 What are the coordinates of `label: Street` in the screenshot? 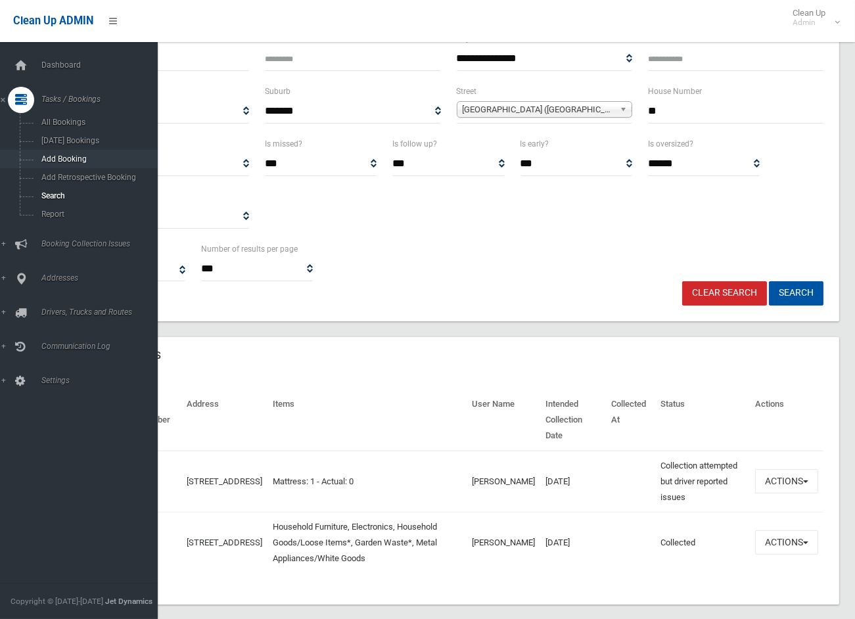 It's located at (466, 91).